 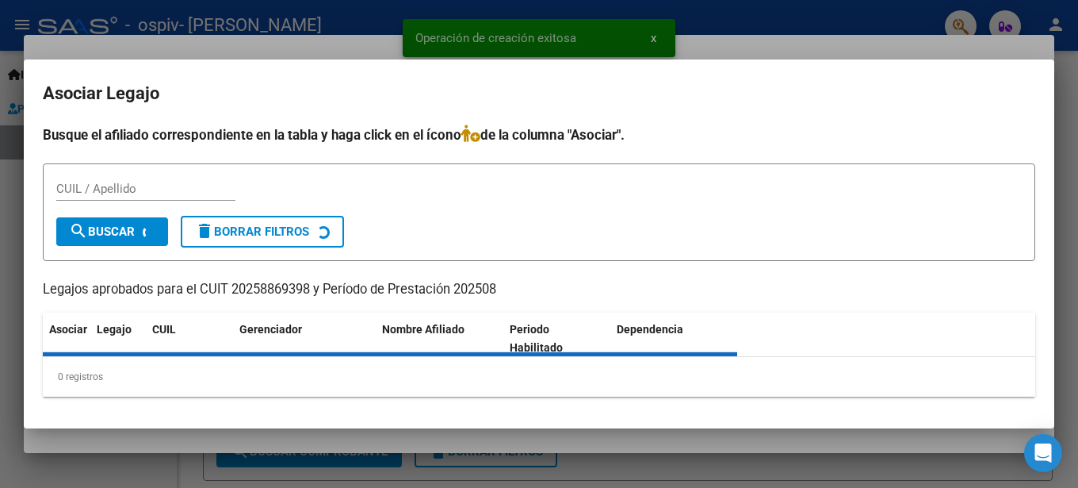 What do you see at coordinates (78, 231) in the screenshot?
I see `mat-icon: search` at bounding box center [78, 231].